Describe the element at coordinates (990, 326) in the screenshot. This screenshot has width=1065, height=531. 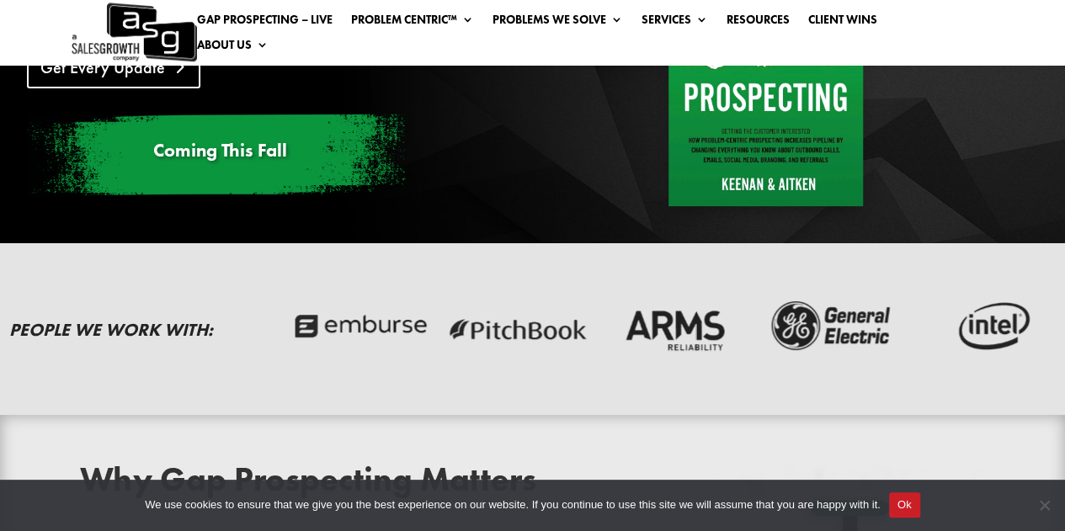
I see `img: intel-logo-dark` at that location.